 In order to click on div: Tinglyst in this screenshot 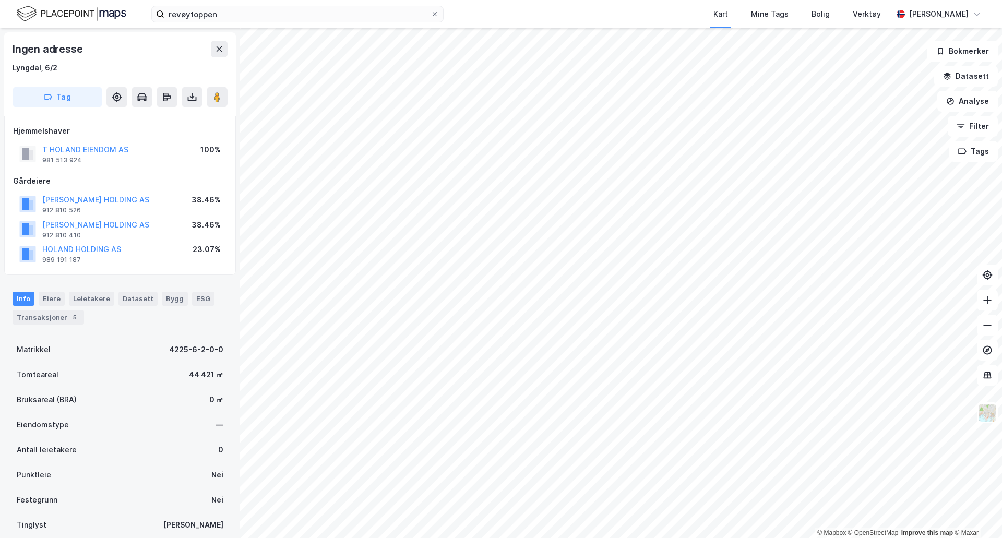, I will do `click(31, 525)`.